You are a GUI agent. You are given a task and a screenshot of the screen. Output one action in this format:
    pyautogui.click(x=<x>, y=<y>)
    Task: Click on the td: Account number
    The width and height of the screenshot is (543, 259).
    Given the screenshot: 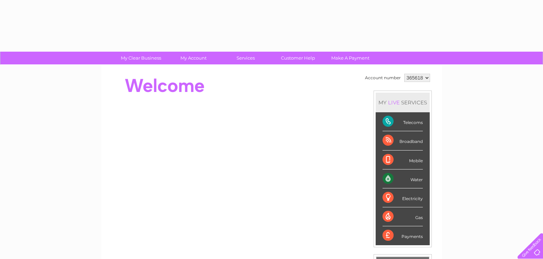 What is the action you would take?
    pyautogui.click(x=383, y=78)
    